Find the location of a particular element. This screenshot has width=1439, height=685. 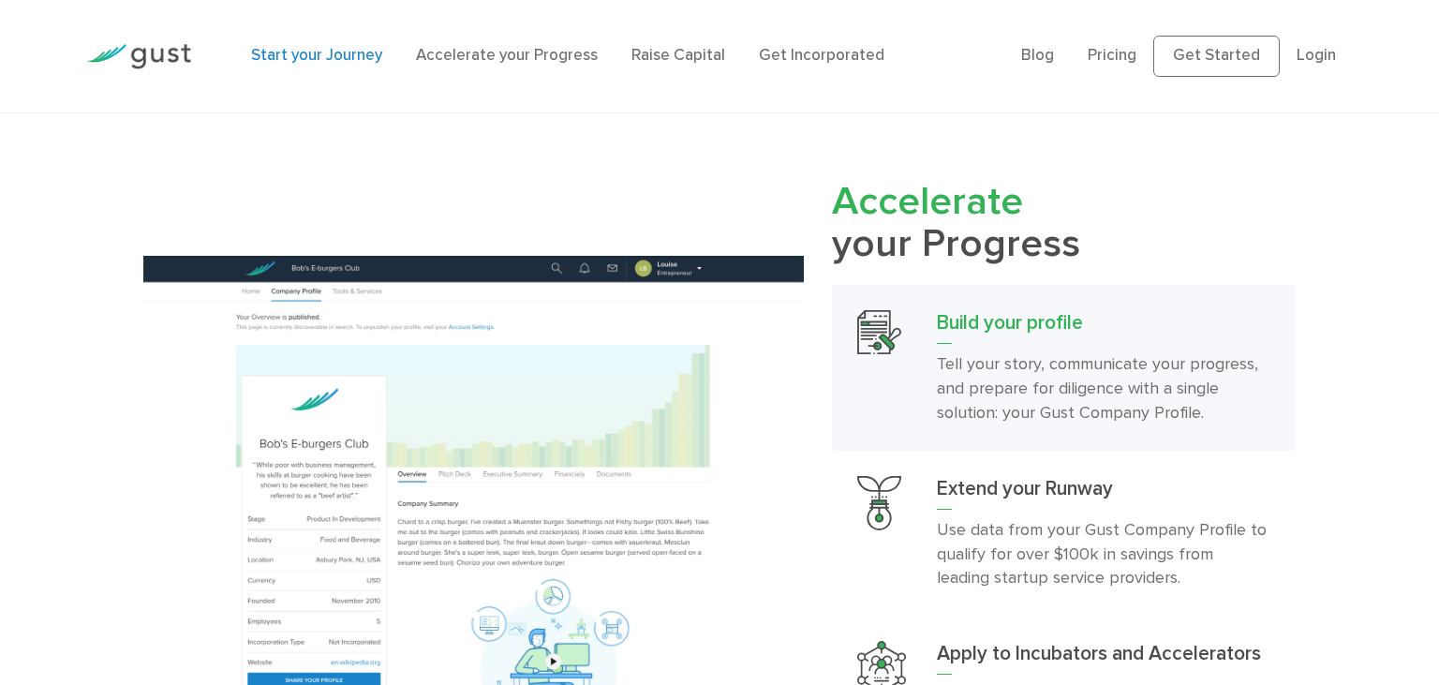

a: Blog is located at coordinates (1037, 55).